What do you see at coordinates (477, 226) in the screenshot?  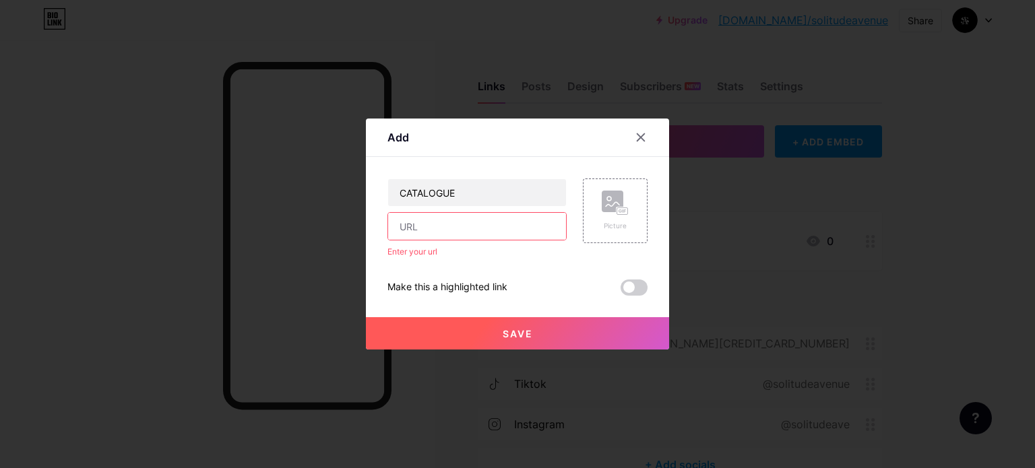 I see `input: URL` at bounding box center [477, 226].